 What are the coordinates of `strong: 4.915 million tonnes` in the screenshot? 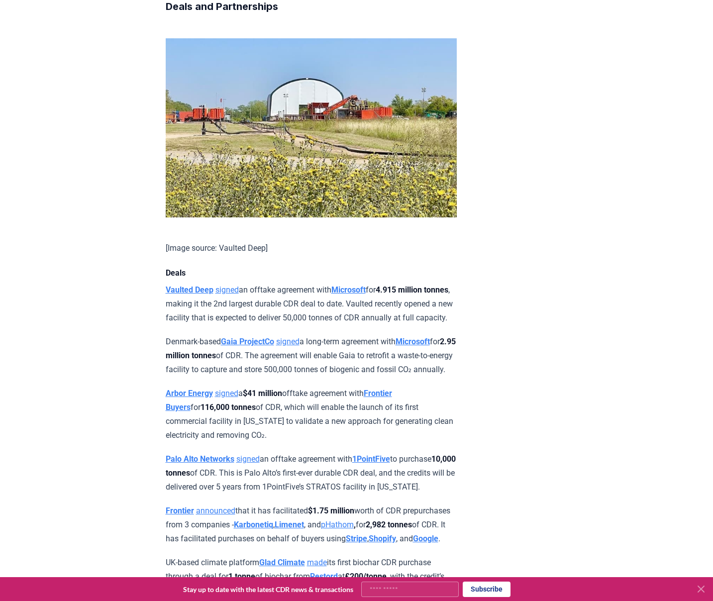 It's located at (412, 289).